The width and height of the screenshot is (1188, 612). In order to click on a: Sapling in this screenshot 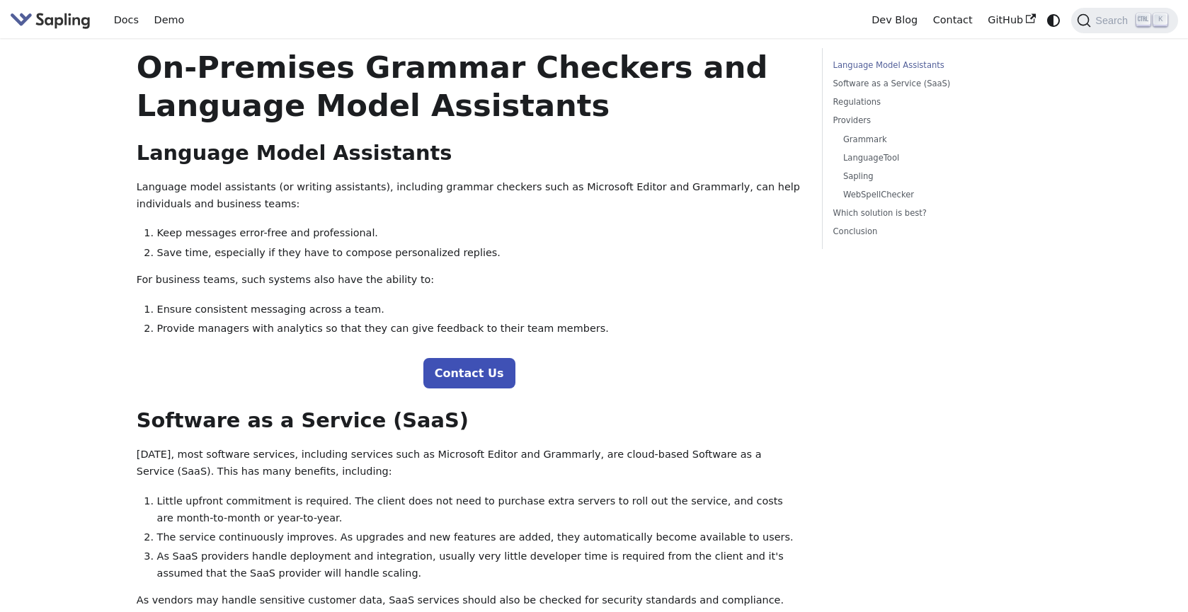, I will do `click(932, 176)`.